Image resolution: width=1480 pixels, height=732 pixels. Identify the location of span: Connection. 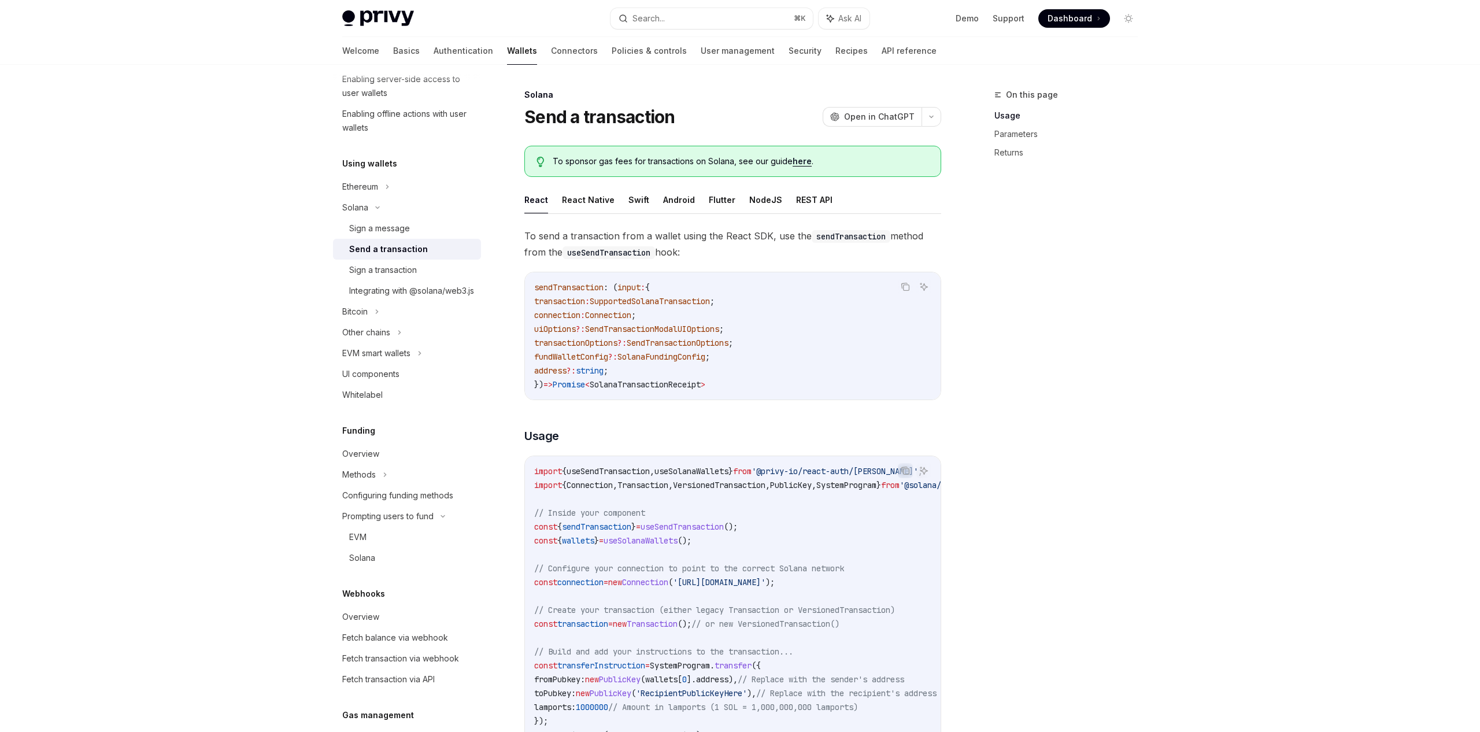
(645, 582).